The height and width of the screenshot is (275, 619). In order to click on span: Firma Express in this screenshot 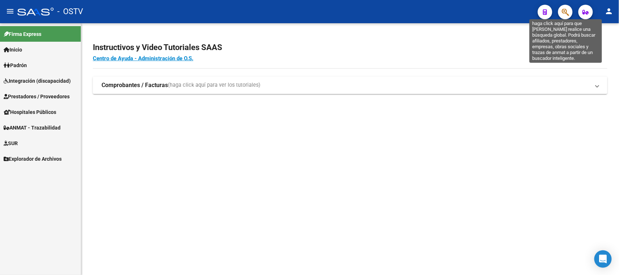, I will do `click(22, 34)`.